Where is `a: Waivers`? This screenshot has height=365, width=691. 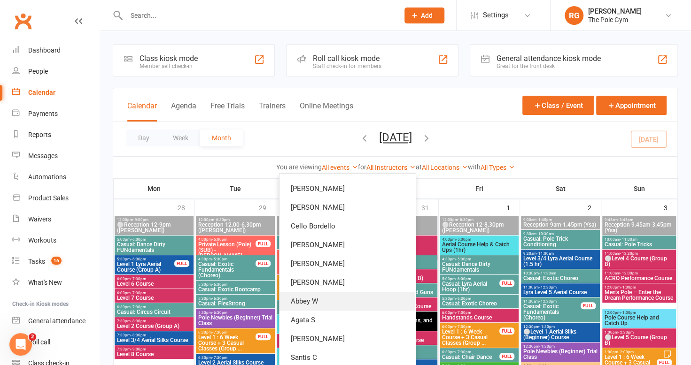 a: Waivers is located at coordinates (55, 219).